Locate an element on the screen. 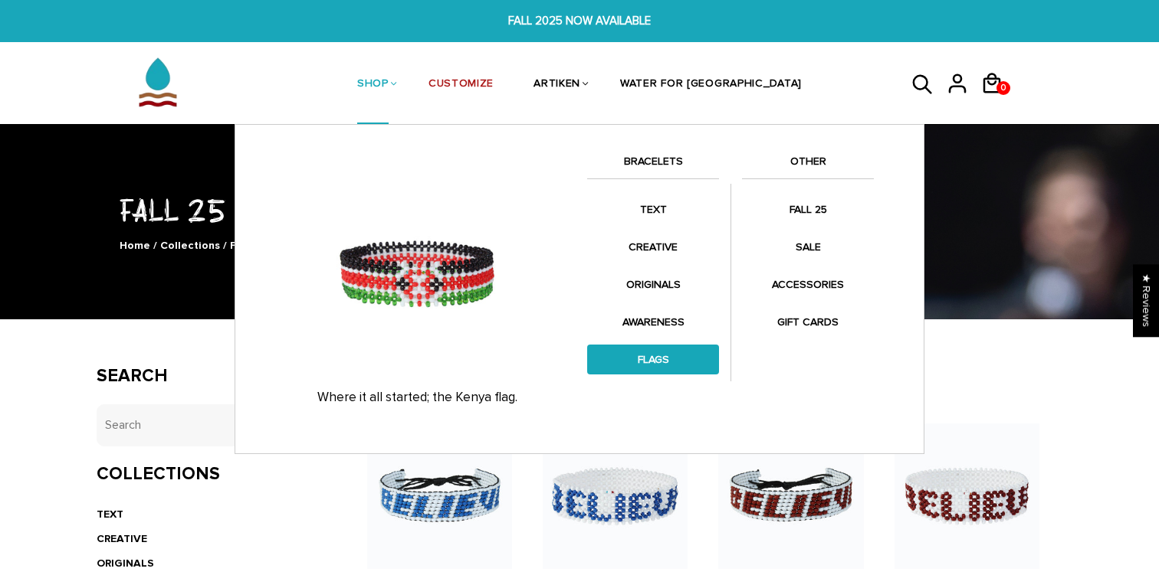 The image size is (1159, 575). a: SHOP is located at coordinates (372, 85).